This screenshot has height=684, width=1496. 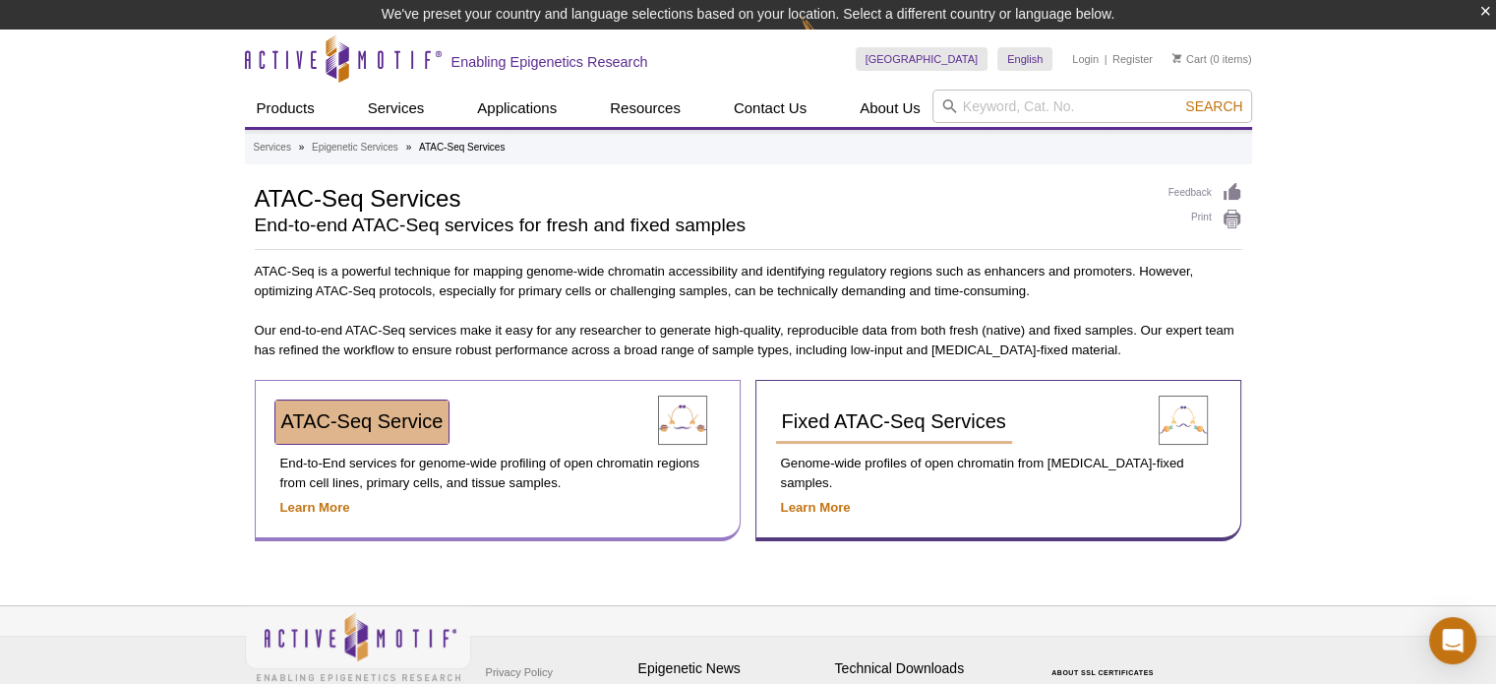 I want to click on h4: Technical Downloads, so click(x=929, y=668).